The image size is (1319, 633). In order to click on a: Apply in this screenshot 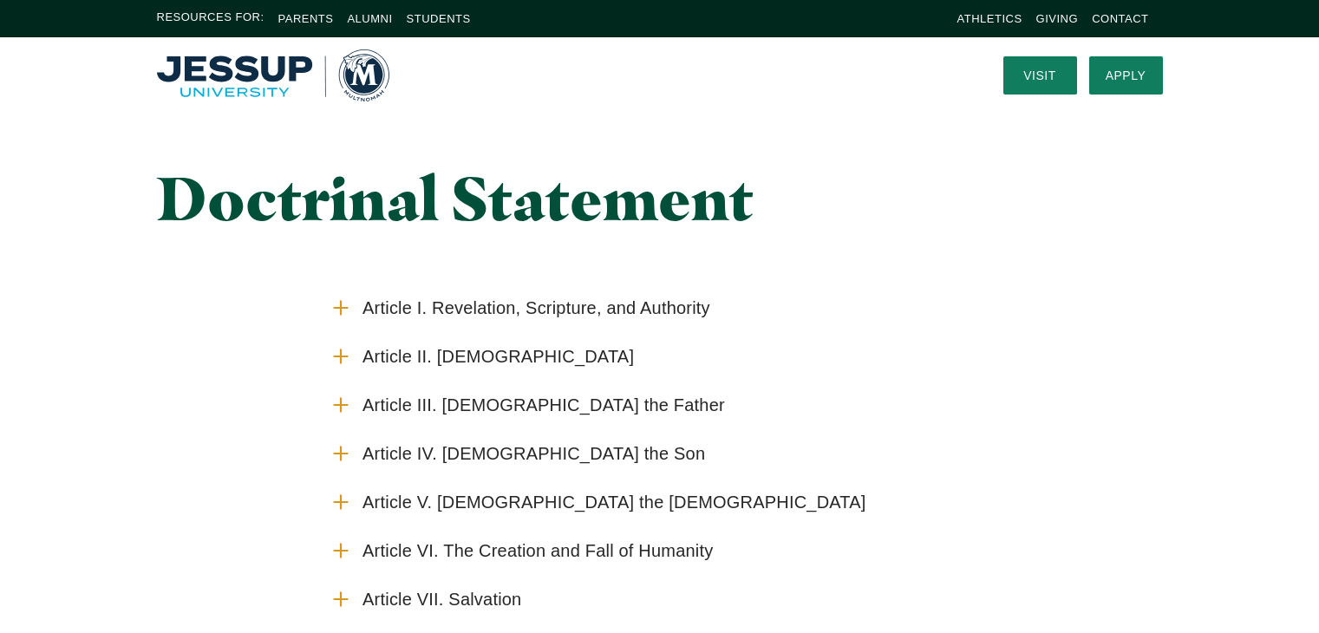, I will do `click(1126, 75)`.